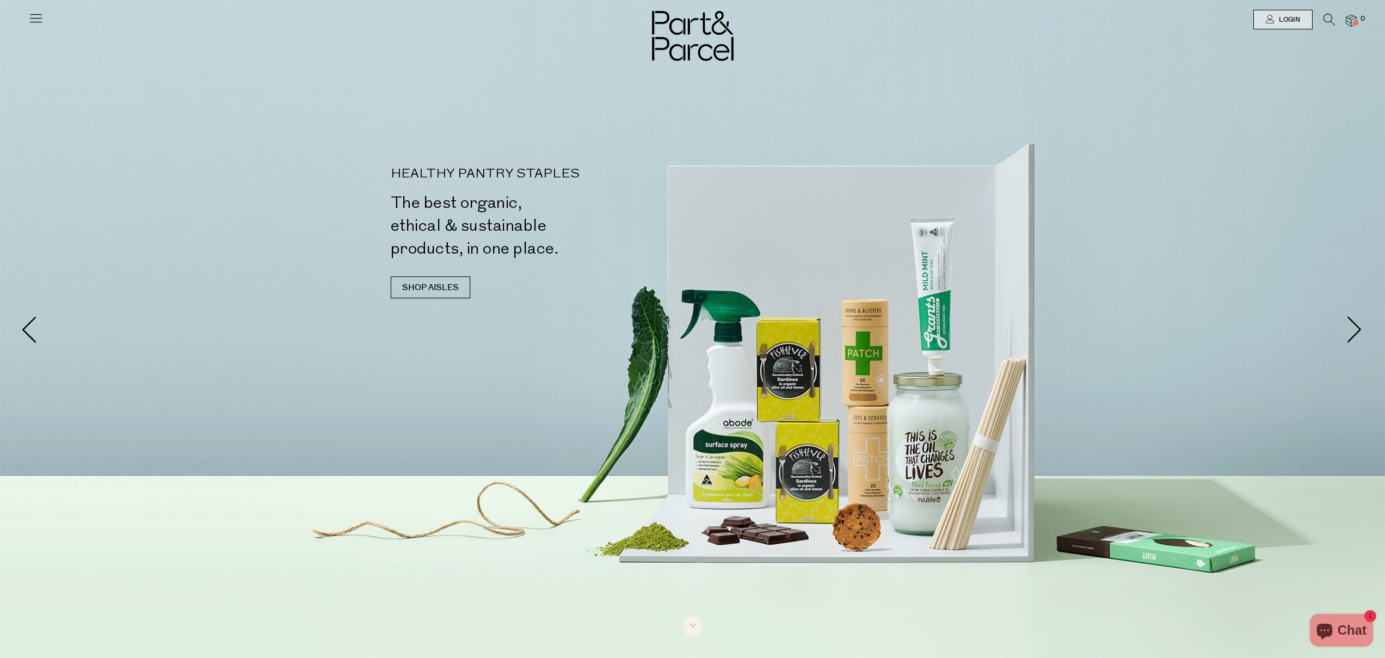 The image size is (1385, 658). What do you see at coordinates (544, 174) in the screenshot?
I see `p: HEALTHY PANTRY STAPLES` at bounding box center [544, 174].